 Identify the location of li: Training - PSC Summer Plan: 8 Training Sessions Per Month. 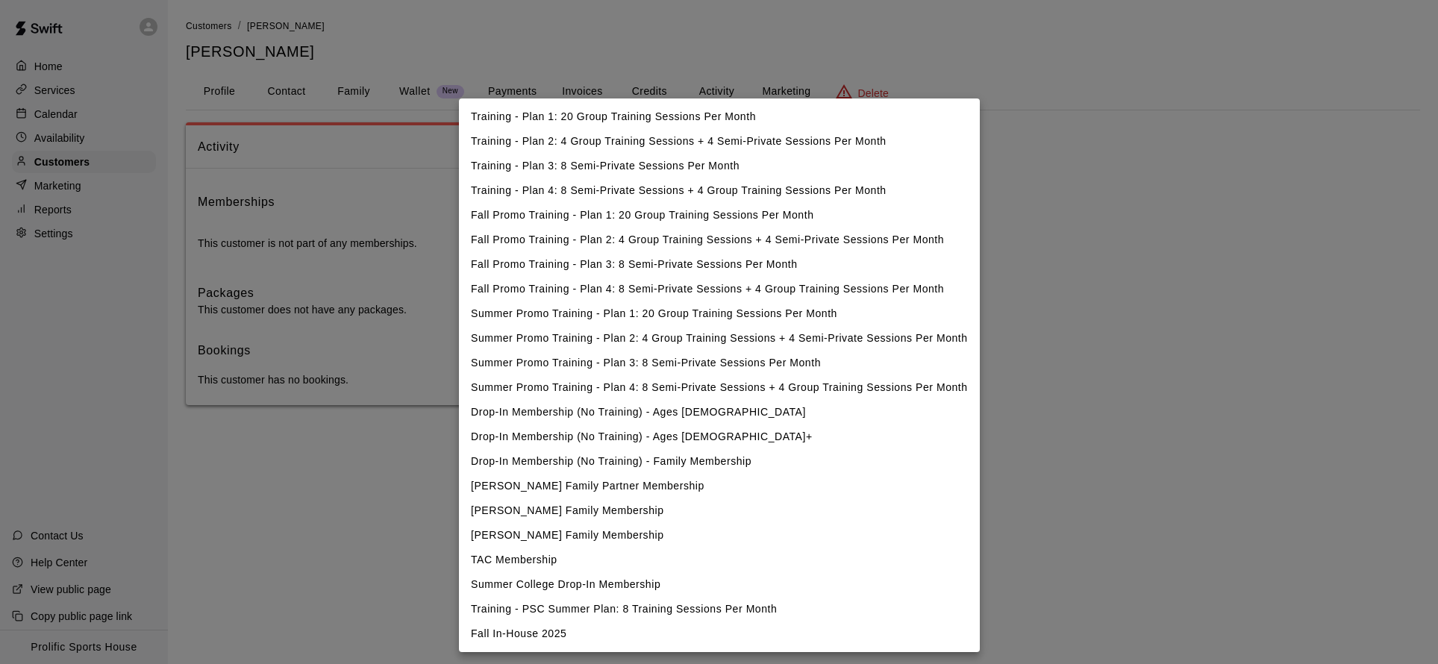
(720, 609).